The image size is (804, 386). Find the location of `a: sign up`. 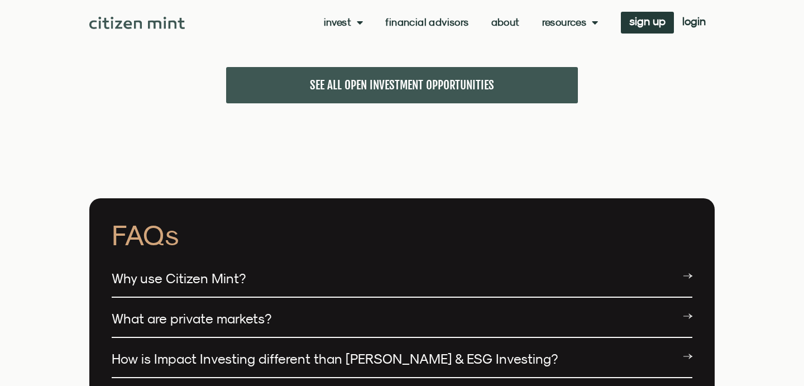

a: sign up is located at coordinates (647, 22).